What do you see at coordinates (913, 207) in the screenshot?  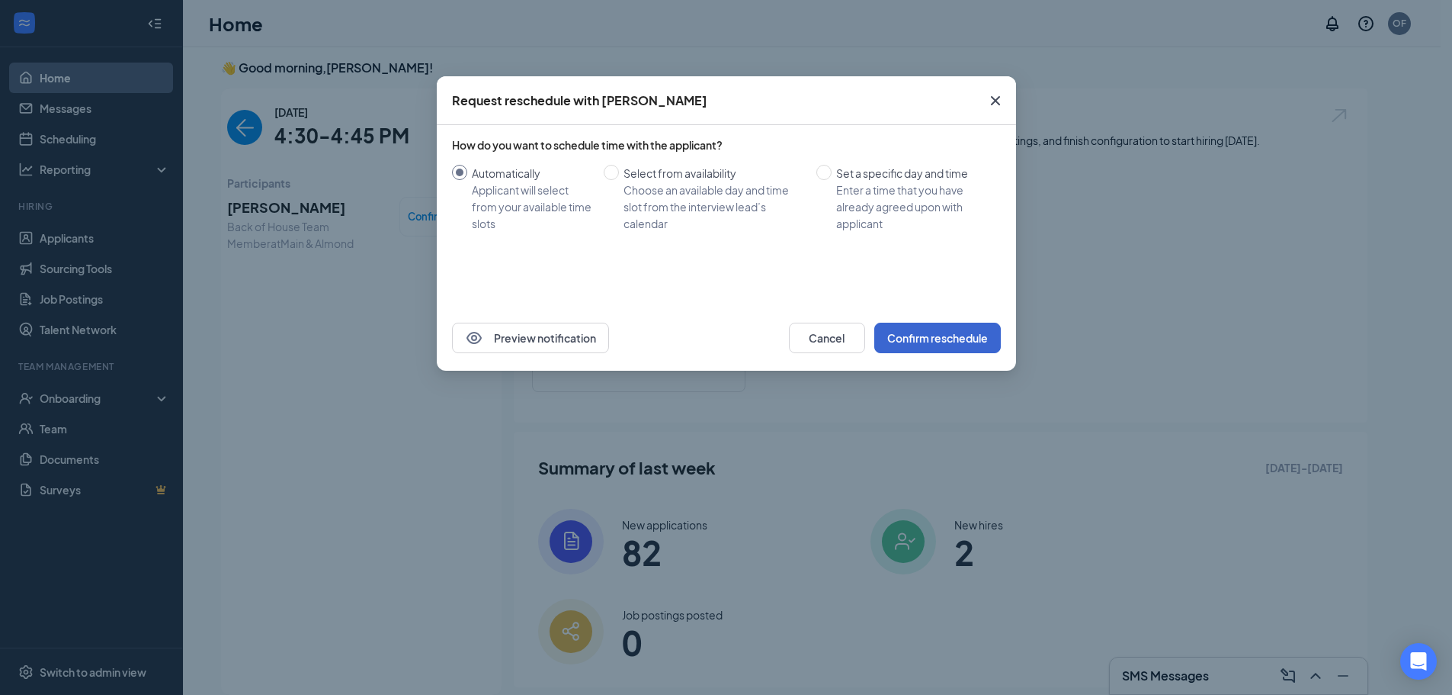 I see `div: Enter a time that you have already agreed upon with applicant` at bounding box center [913, 207].